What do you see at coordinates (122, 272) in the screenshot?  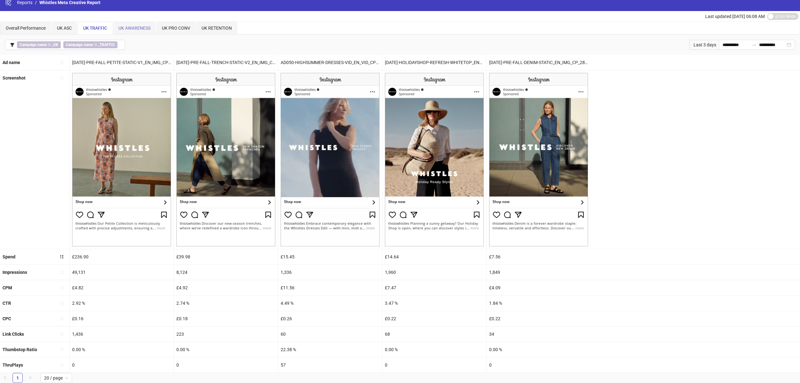 I see `div: 49,131` at bounding box center [122, 272].